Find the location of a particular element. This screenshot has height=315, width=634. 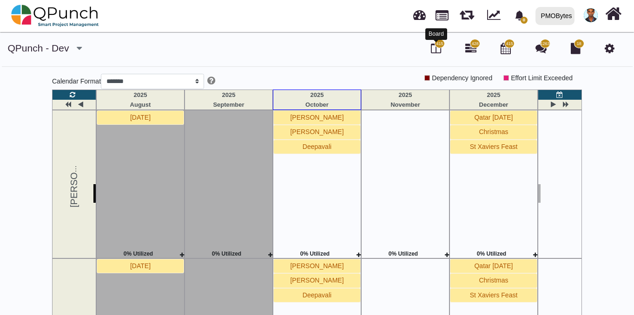

i: Gantt is located at coordinates (471, 48).